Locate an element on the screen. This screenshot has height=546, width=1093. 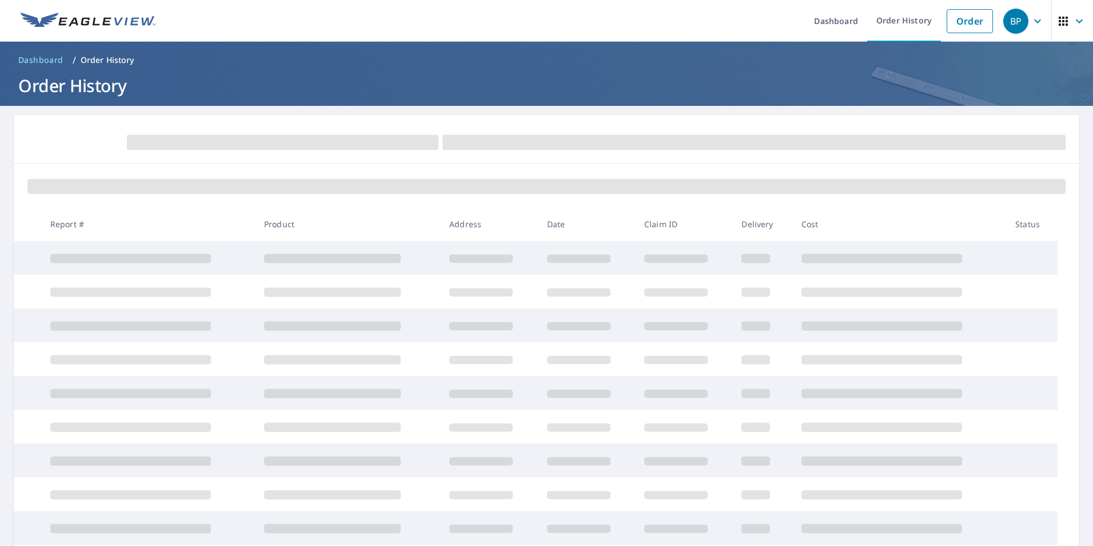
div: BP is located at coordinates (1016, 21).